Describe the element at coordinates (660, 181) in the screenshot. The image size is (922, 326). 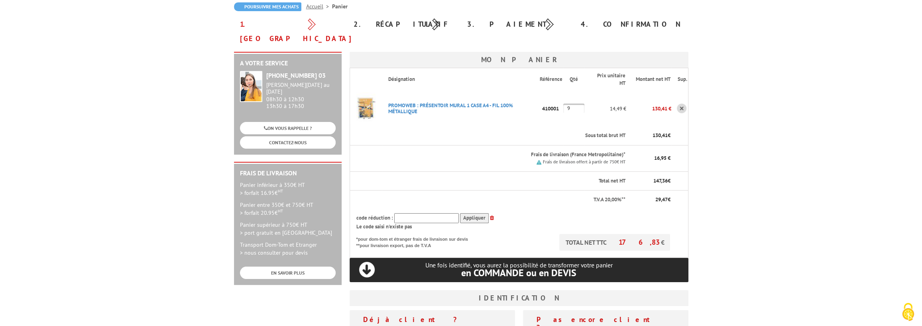
I see `span: 147,36` at that location.